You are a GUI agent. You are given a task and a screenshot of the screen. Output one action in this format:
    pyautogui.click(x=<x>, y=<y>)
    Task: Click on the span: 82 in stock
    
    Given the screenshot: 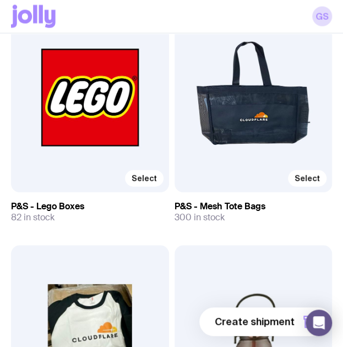 What is the action you would take?
    pyautogui.click(x=32, y=218)
    